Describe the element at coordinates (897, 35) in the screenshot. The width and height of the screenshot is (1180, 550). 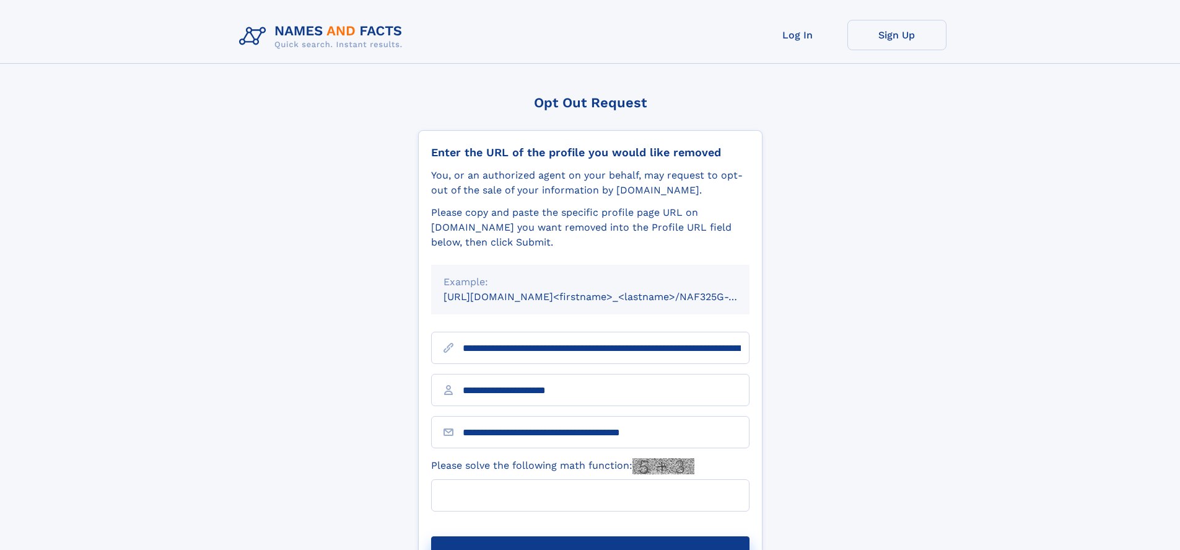
I see `a: Sign Up` at that location.